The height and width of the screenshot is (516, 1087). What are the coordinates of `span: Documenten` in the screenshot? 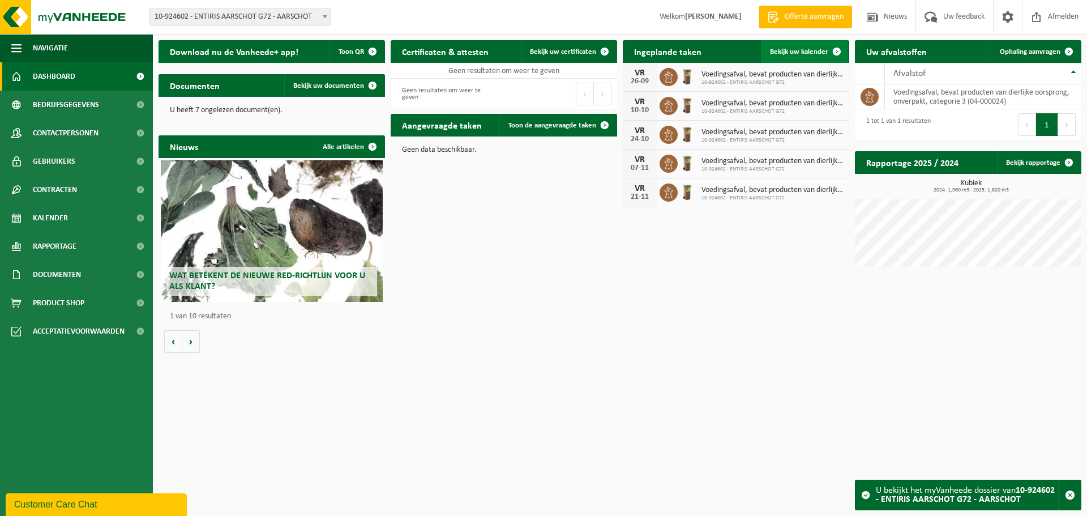 It's located at (57, 274).